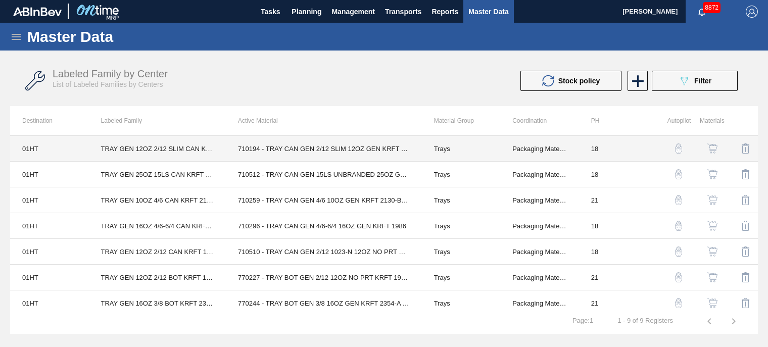 This screenshot has height=347, width=768. What do you see at coordinates (695, 81) in the screenshot?
I see `button: Filter` at bounding box center [695, 81].